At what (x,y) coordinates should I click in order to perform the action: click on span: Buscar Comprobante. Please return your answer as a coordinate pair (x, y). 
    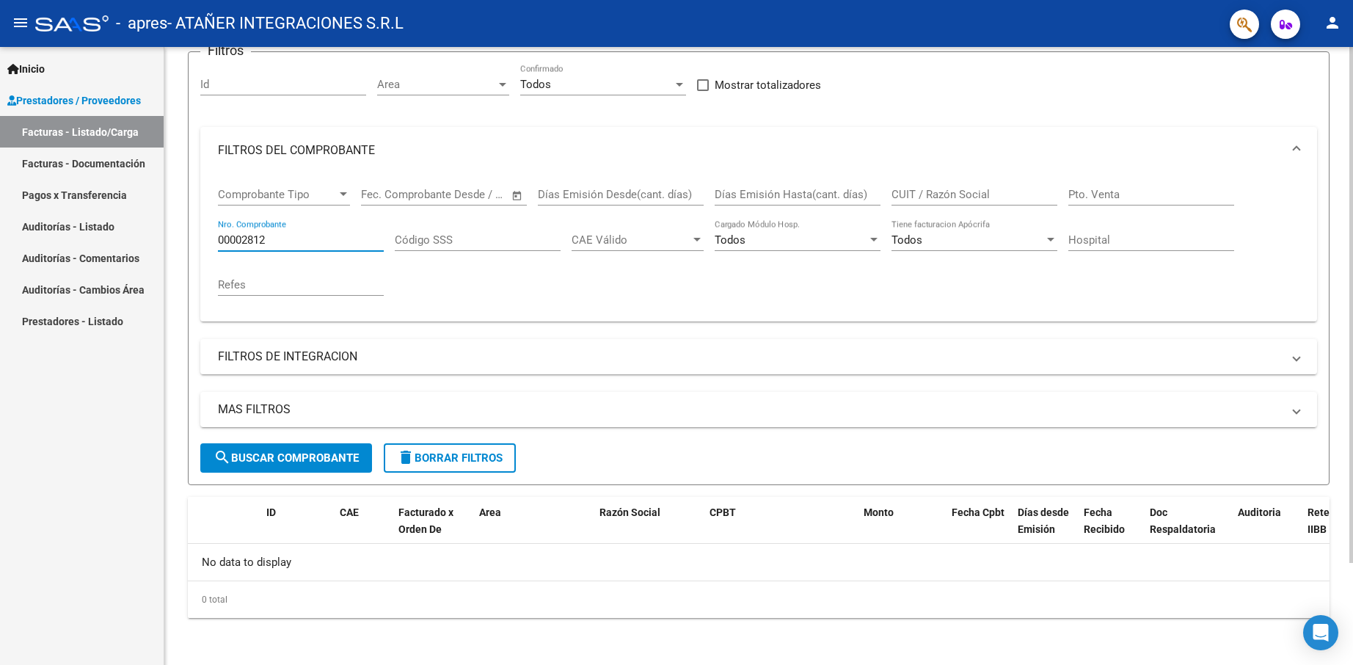
    Looking at the image, I should click on (286, 458).